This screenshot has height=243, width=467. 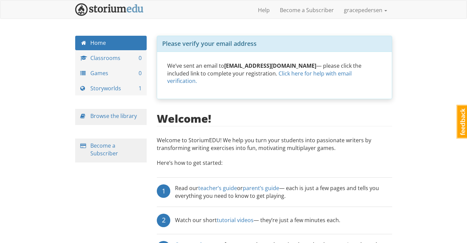 What do you see at coordinates (275, 166) in the screenshot?
I see `p: Here’s how to get started:` at bounding box center [275, 166].